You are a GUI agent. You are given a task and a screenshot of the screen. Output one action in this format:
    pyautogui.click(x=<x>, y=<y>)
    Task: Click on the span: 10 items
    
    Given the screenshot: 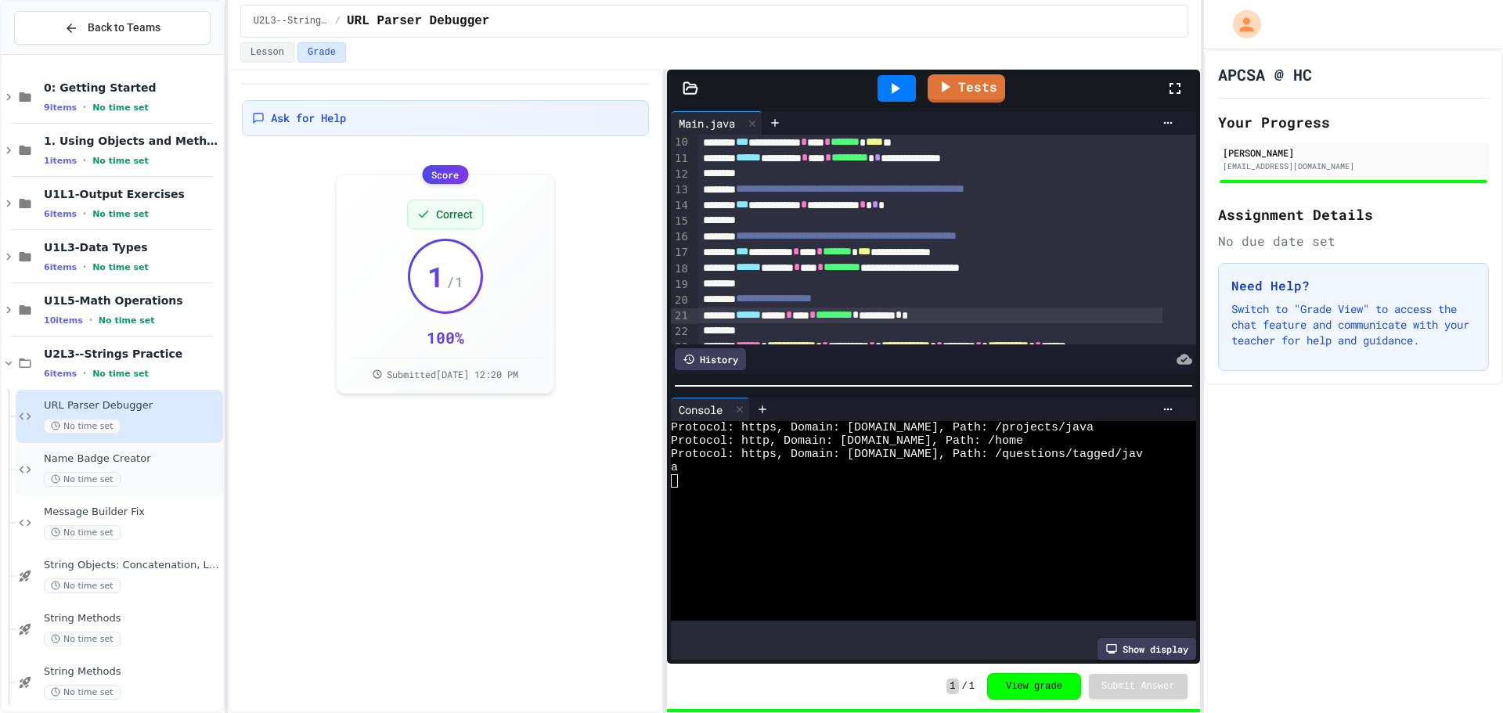 What is the action you would take?
    pyautogui.click(x=63, y=320)
    